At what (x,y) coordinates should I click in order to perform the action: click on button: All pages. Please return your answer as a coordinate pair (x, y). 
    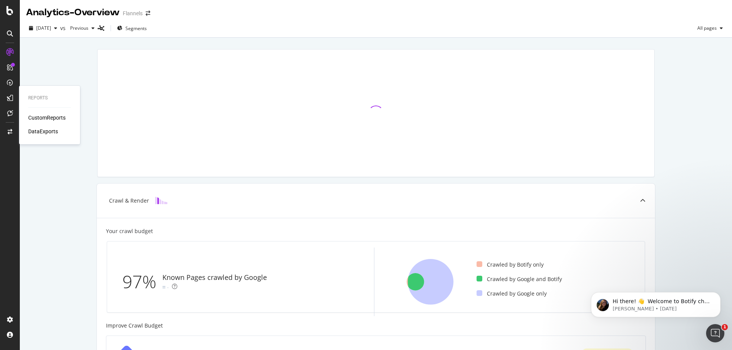
    Looking at the image, I should click on (710, 28).